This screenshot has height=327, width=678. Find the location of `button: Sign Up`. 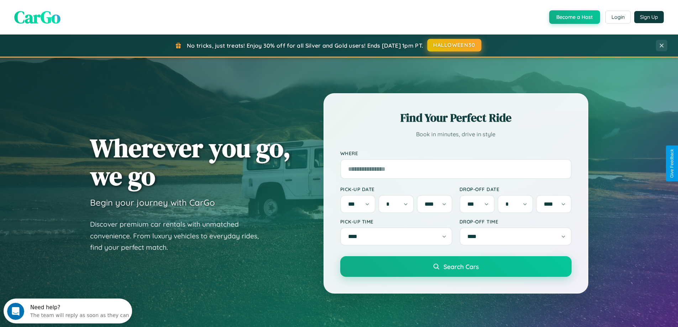

button: Sign Up is located at coordinates (649, 17).